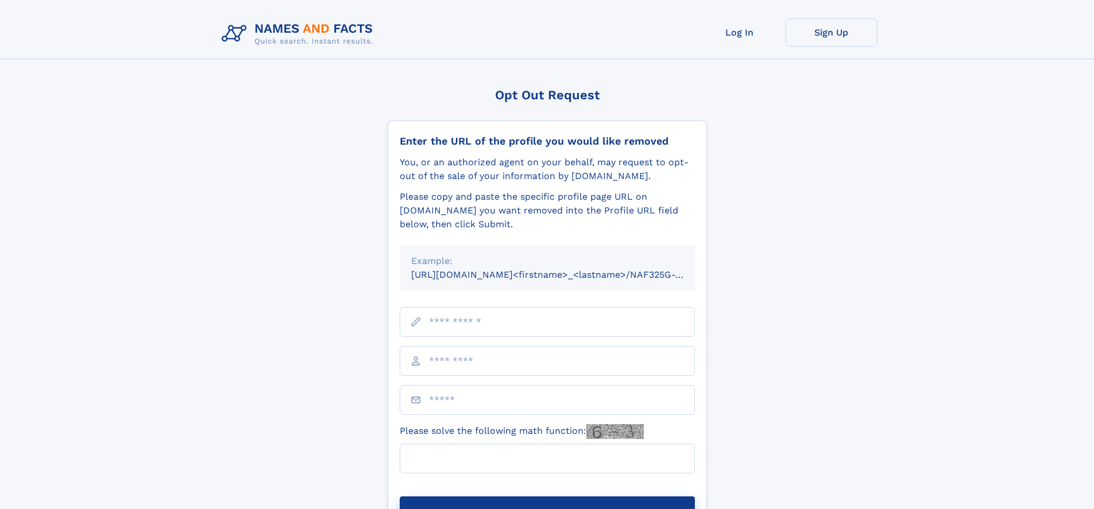  I want to click on div: Example:, so click(547, 261).